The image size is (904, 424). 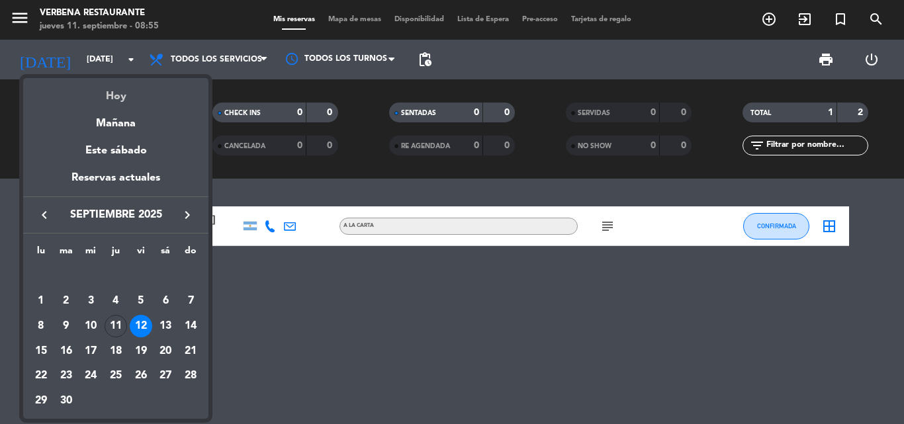 I want to click on div: 24, so click(x=91, y=377).